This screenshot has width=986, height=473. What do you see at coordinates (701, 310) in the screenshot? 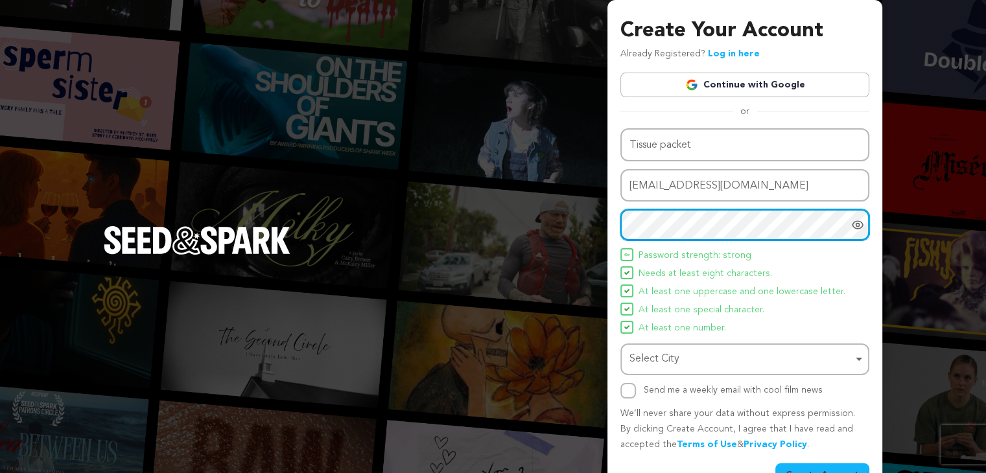
I see `span: At least one special character.` at bounding box center [701, 310].